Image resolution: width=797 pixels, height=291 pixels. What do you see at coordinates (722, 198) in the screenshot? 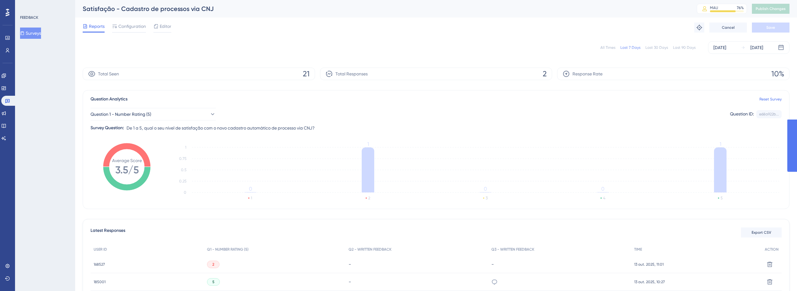
I see `text: 5` at bounding box center [722, 198].